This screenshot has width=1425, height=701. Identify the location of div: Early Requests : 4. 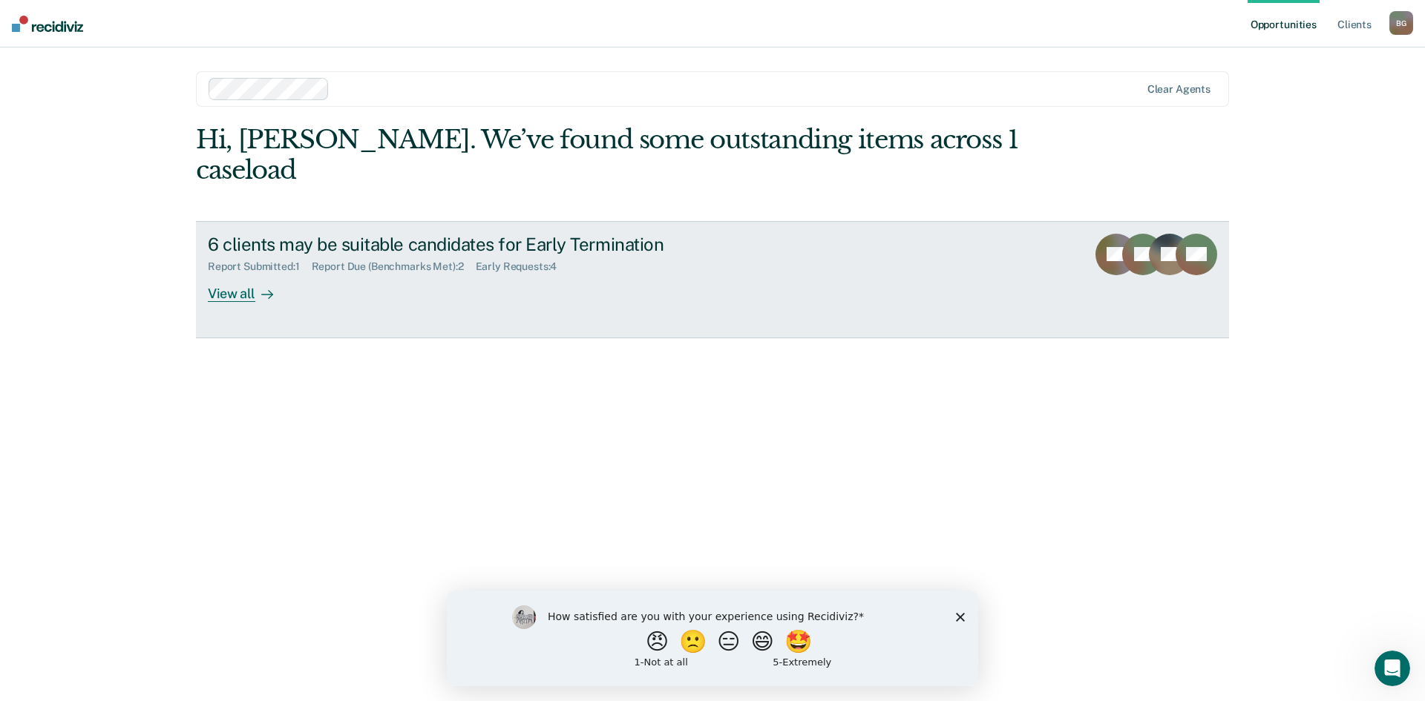
(523, 266).